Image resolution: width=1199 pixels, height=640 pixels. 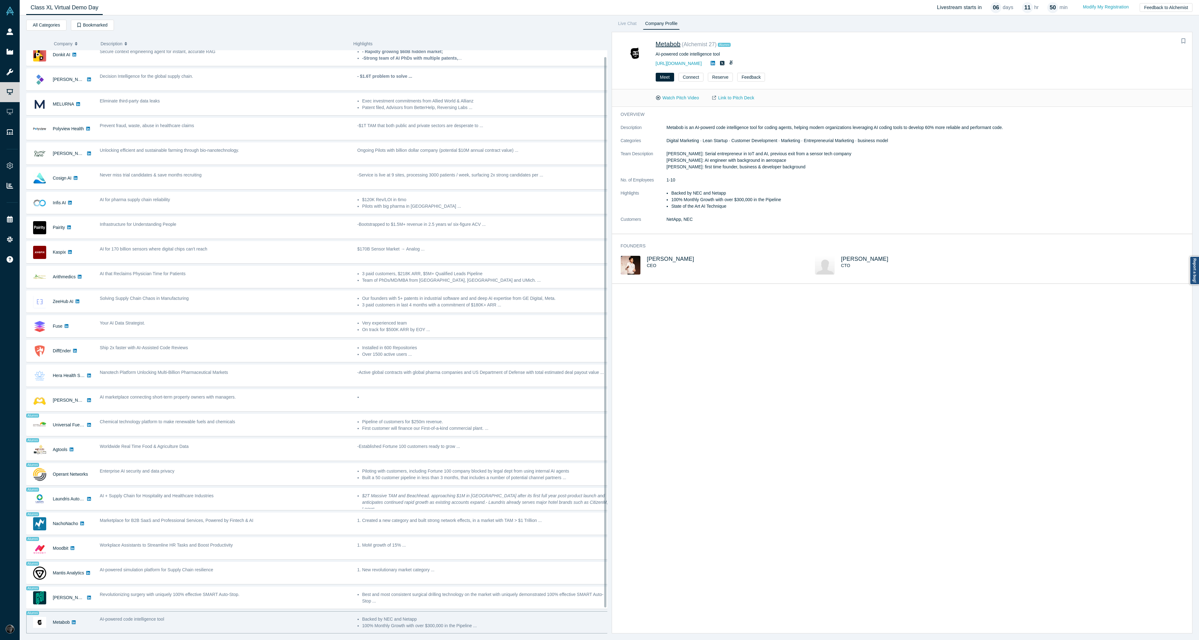 I want to click on img: Alchemist Vault Logo, so click(x=10, y=11).